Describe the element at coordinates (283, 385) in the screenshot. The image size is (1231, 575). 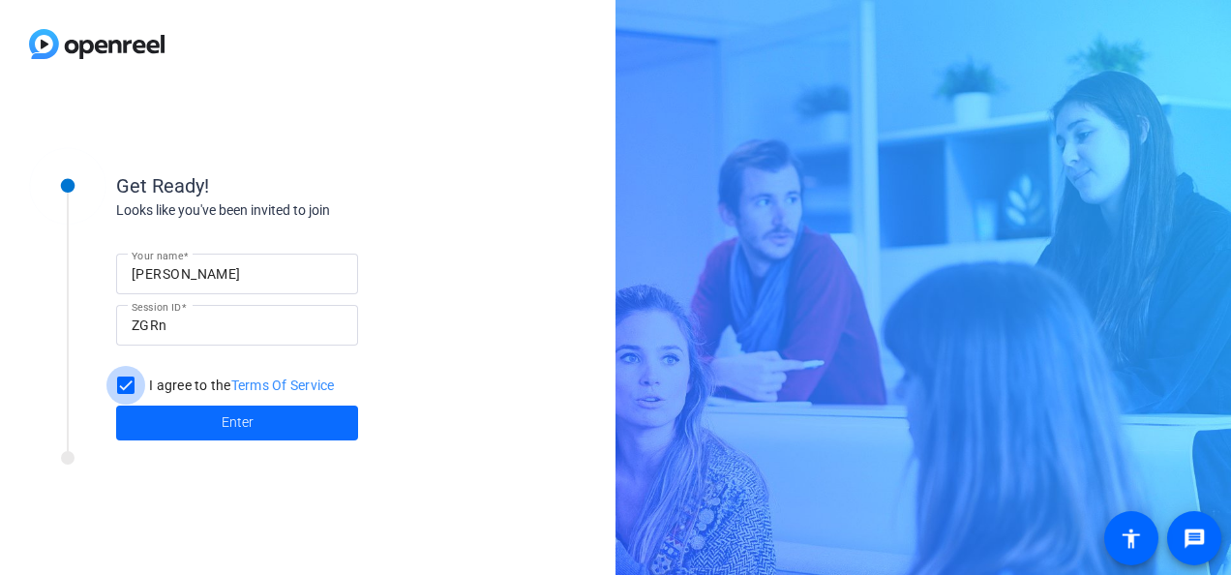
I see `a: Terms Of Service` at that location.